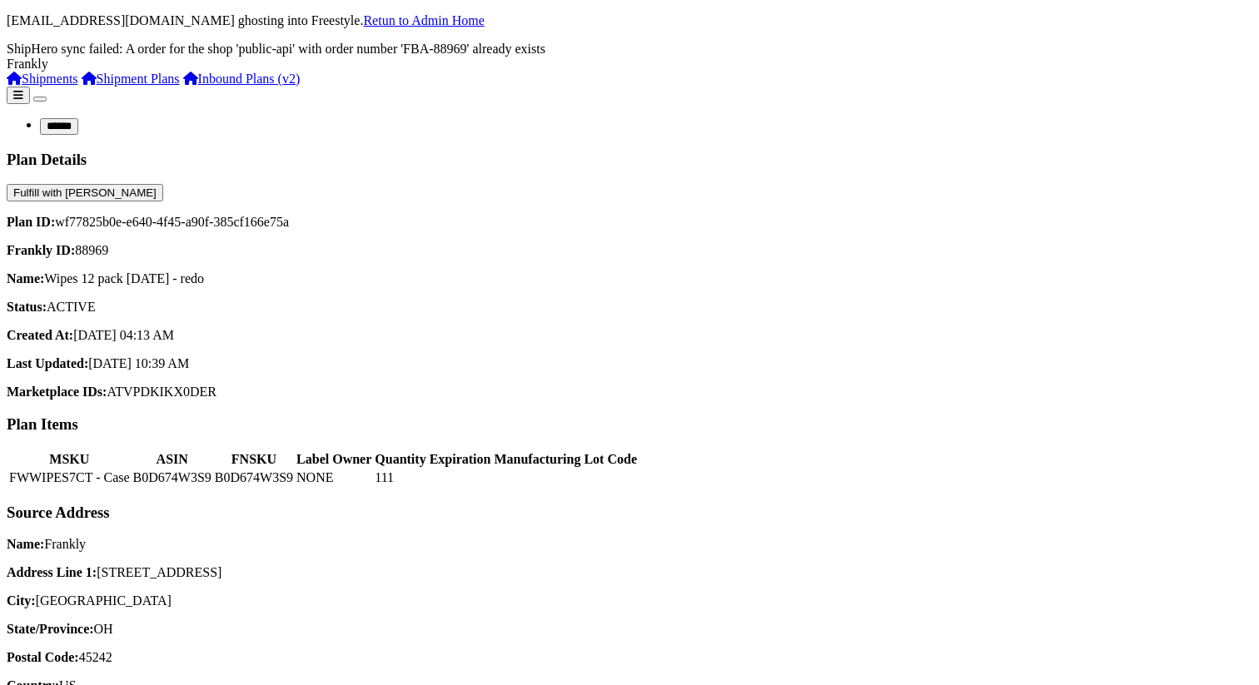 The width and height of the screenshot is (1259, 685). What do you see at coordinates (629, 49) in the screenshot?
I see `div: ShipHero sync failed: A order for the shop 'public-api' with order number 'FBA-88969' already exists` at bounding box center [629, 49].